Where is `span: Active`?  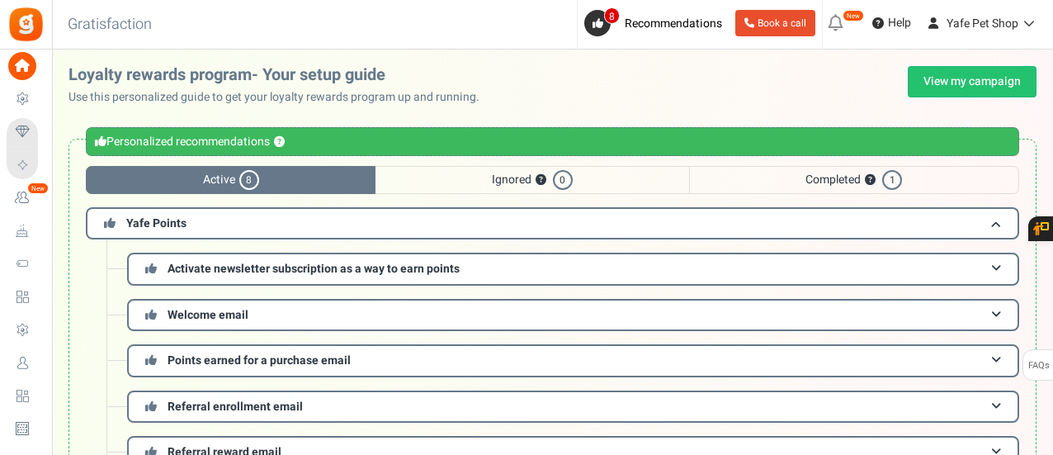
span: Active is located at coordinates (230, 180).